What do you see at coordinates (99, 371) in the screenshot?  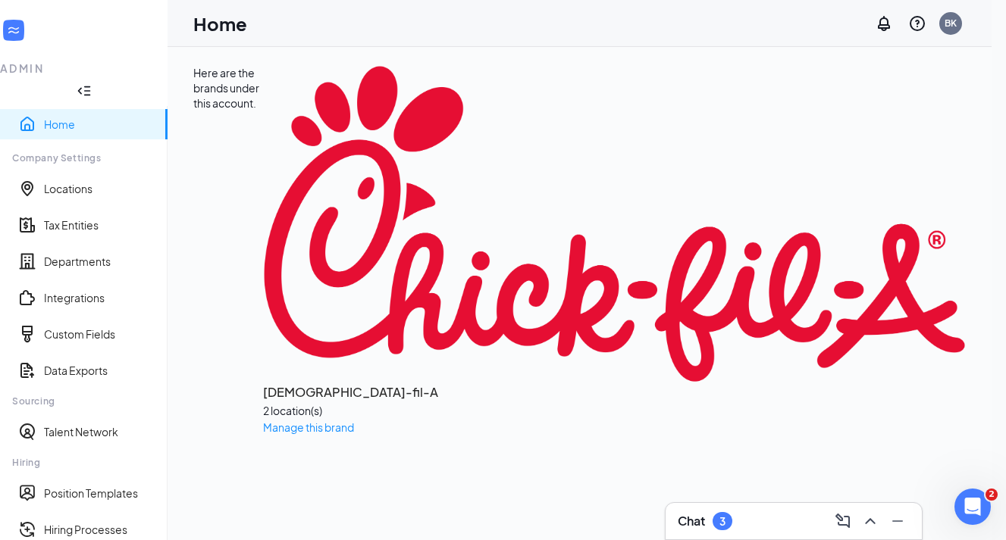 I see `a: Data Exports` at bounding box center [99, 371].